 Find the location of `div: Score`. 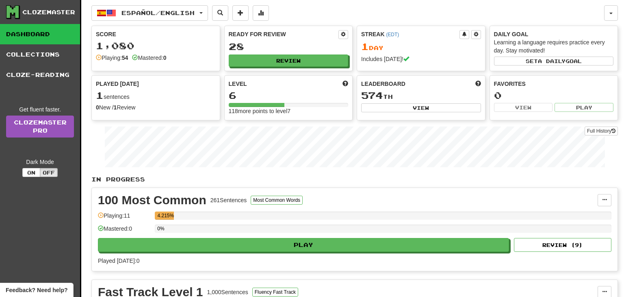

div: Score is located at coordinates (156, 34).